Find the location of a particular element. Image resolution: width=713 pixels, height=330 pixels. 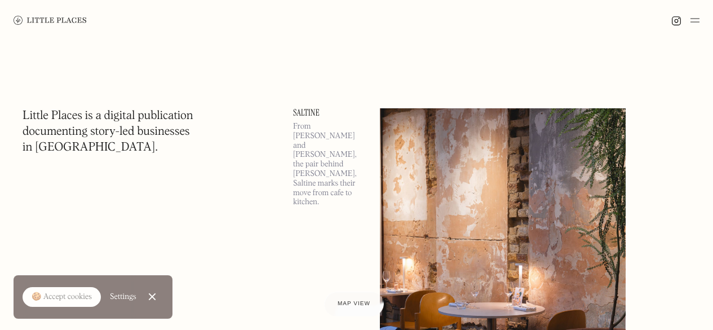

a: Settings is located at coordinates (123, 297).